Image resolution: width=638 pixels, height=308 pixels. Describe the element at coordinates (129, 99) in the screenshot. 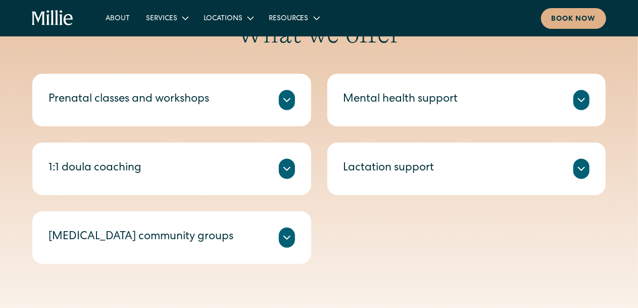

I see `div: Prenatal classes and workshops` at that location.